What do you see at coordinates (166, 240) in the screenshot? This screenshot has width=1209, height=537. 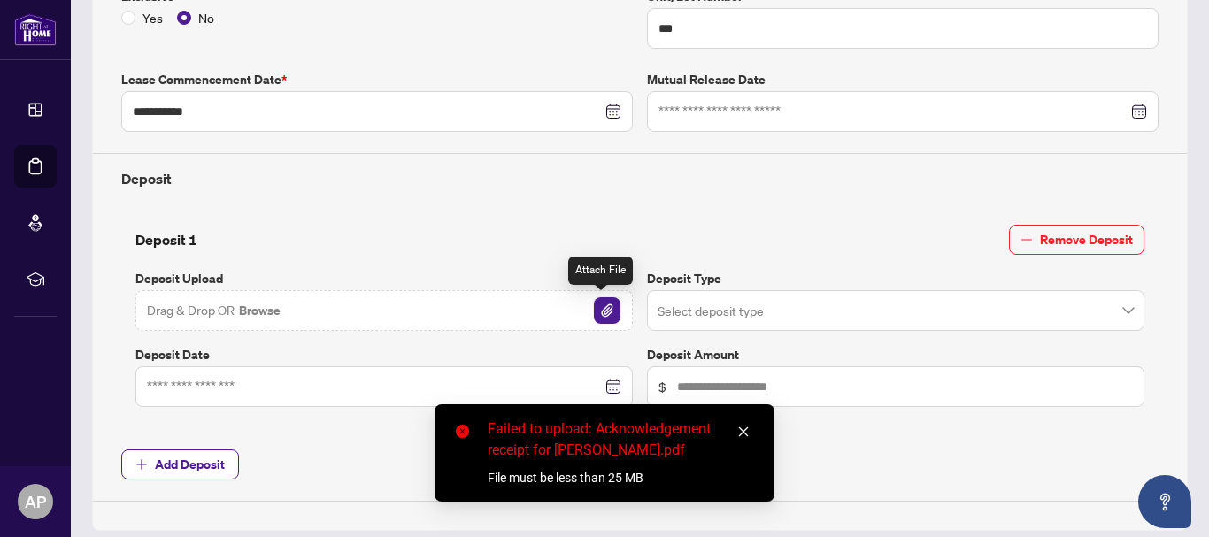 I see `h4: Deposit 1` at bounding box center [166, 240].